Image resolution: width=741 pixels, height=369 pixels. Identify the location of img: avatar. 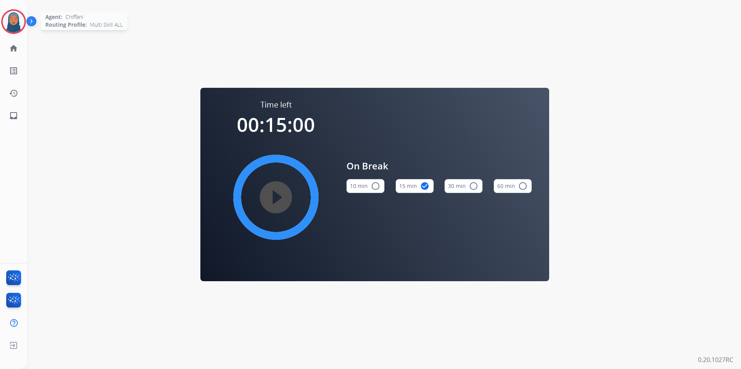
(14, 22).